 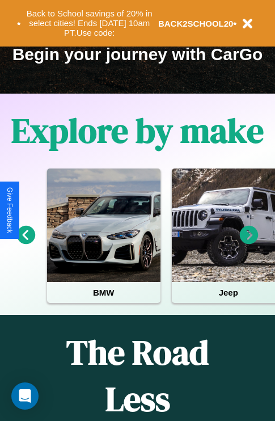 What do you see at coordinates (25, 396) in the screenshot?
I see `div: Open Intercom Messenger` at bounding box center [25, 396].